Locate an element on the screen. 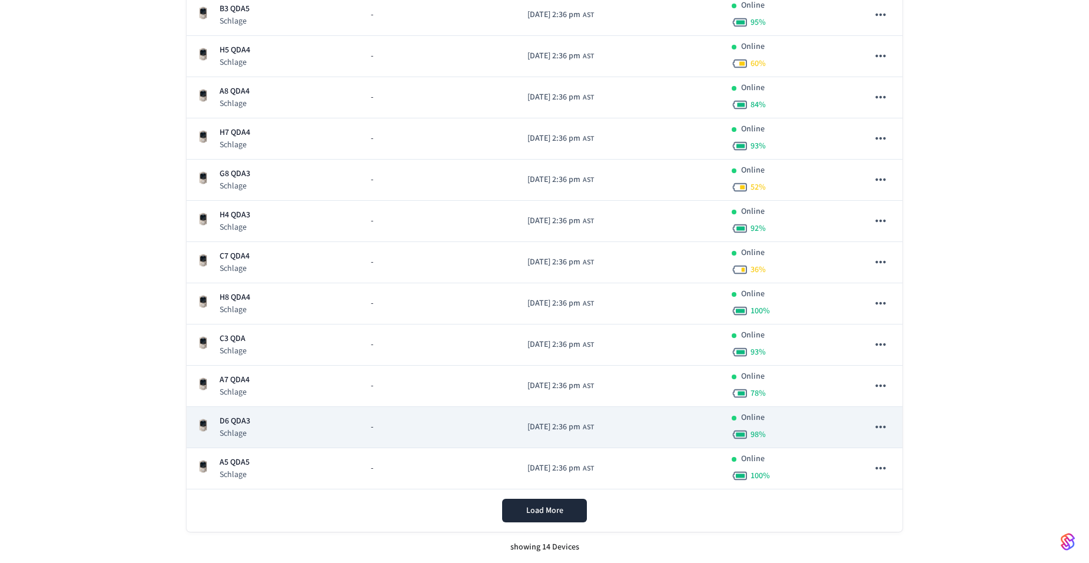 The image size is (1089, 563). p: C3 QDA is located at coordinates (233, 339).